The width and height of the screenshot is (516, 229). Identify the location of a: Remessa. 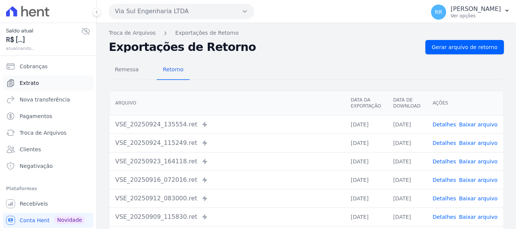
(127, 70).